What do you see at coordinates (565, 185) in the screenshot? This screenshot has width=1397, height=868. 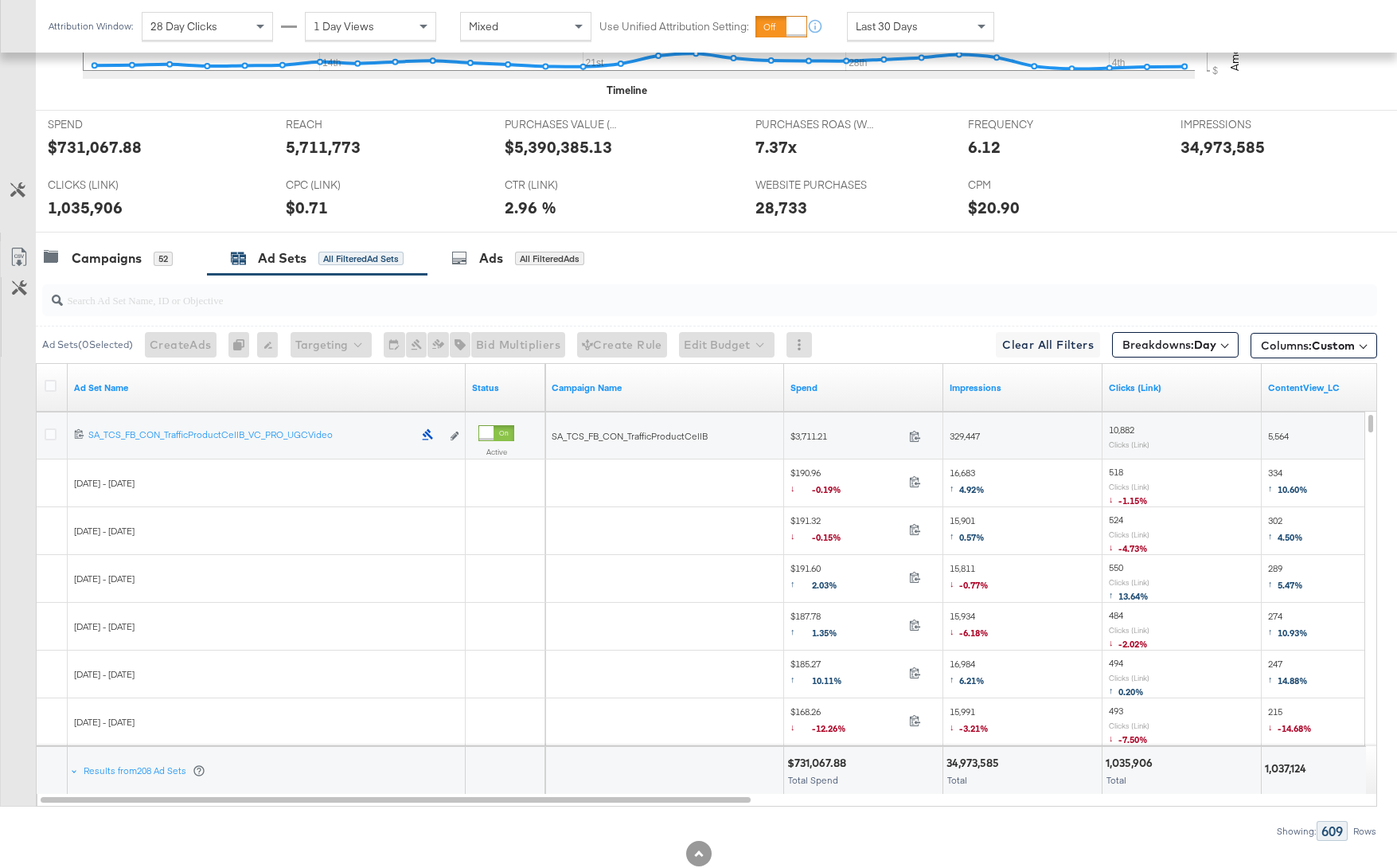 I see `span: CTR (LINK)` at bounding box center [565, 185].